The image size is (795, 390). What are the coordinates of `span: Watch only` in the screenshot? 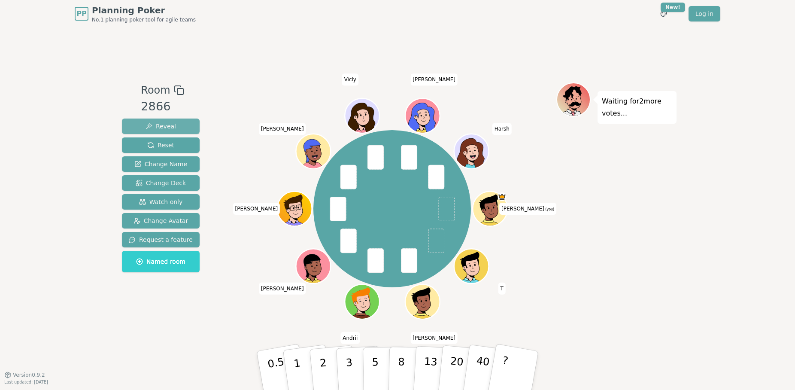 It's located at (161, 202).